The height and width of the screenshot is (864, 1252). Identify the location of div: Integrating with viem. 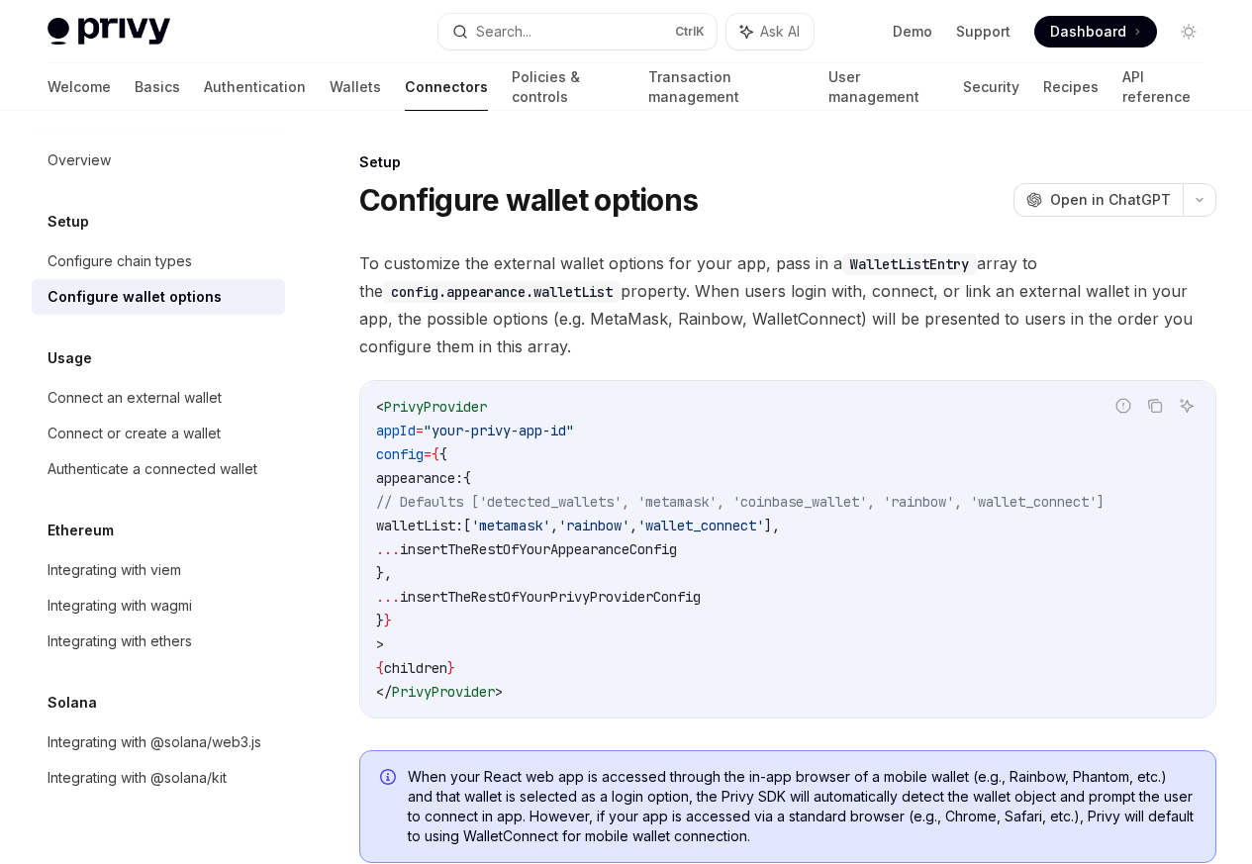
(114, 570).